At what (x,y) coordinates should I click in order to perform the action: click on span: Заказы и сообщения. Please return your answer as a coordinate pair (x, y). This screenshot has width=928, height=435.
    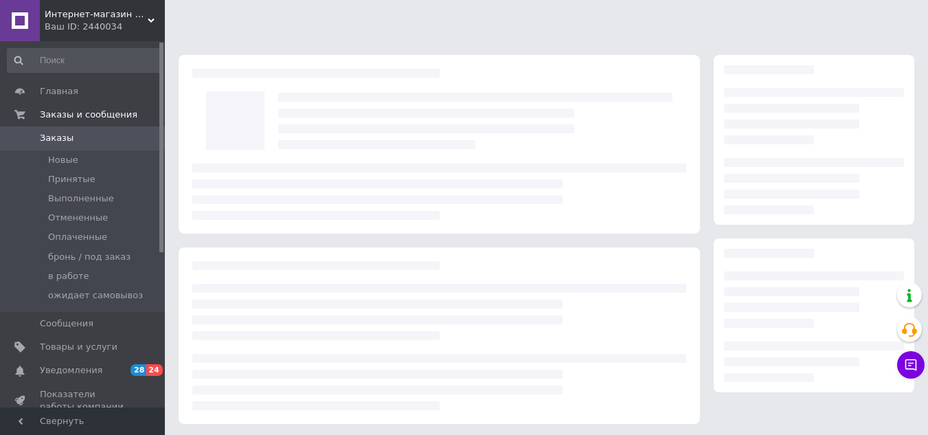
    Looking at the image, I should click on (89, 115).